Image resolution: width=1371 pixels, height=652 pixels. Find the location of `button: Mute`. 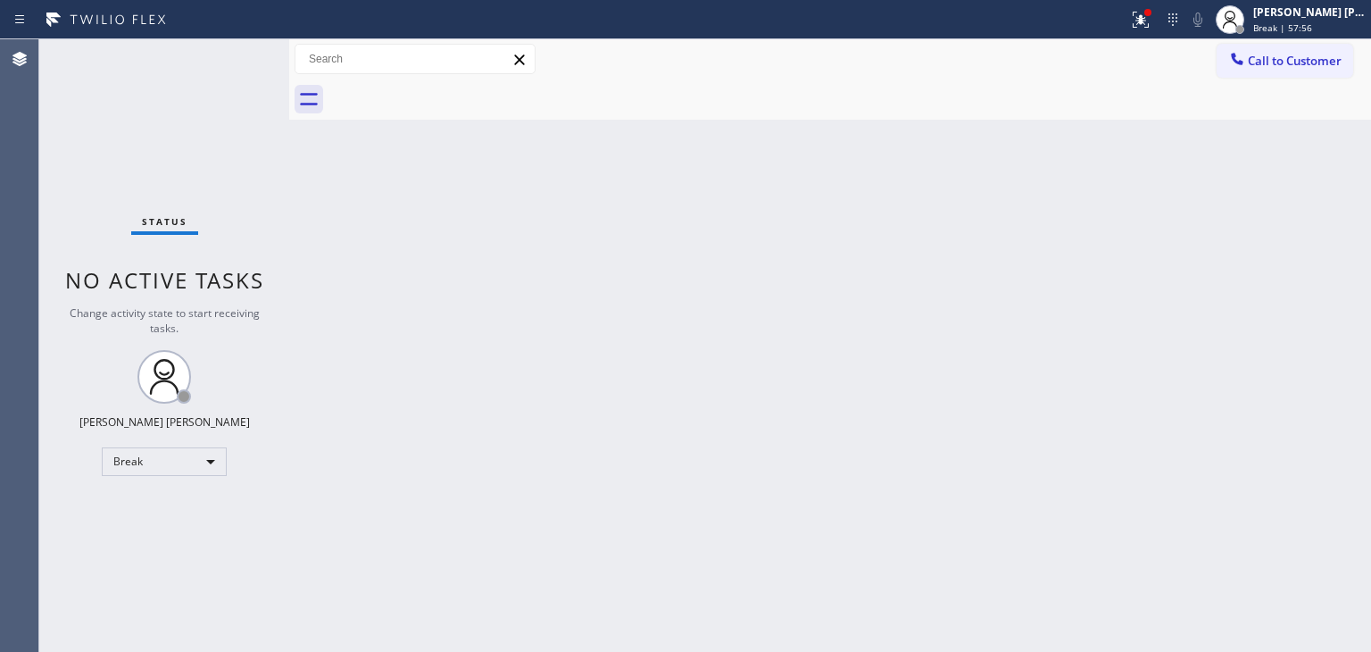

button: Mute is located at coordinates (1198, 20).